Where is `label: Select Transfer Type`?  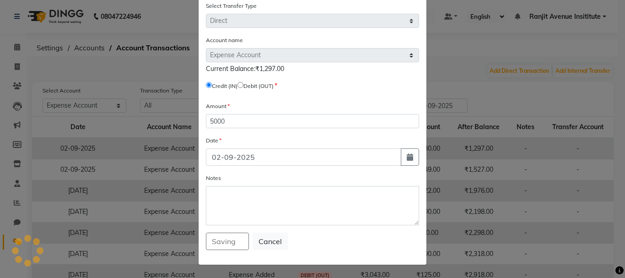 label: Select Transfer Type is located at coordinates (231, 6).